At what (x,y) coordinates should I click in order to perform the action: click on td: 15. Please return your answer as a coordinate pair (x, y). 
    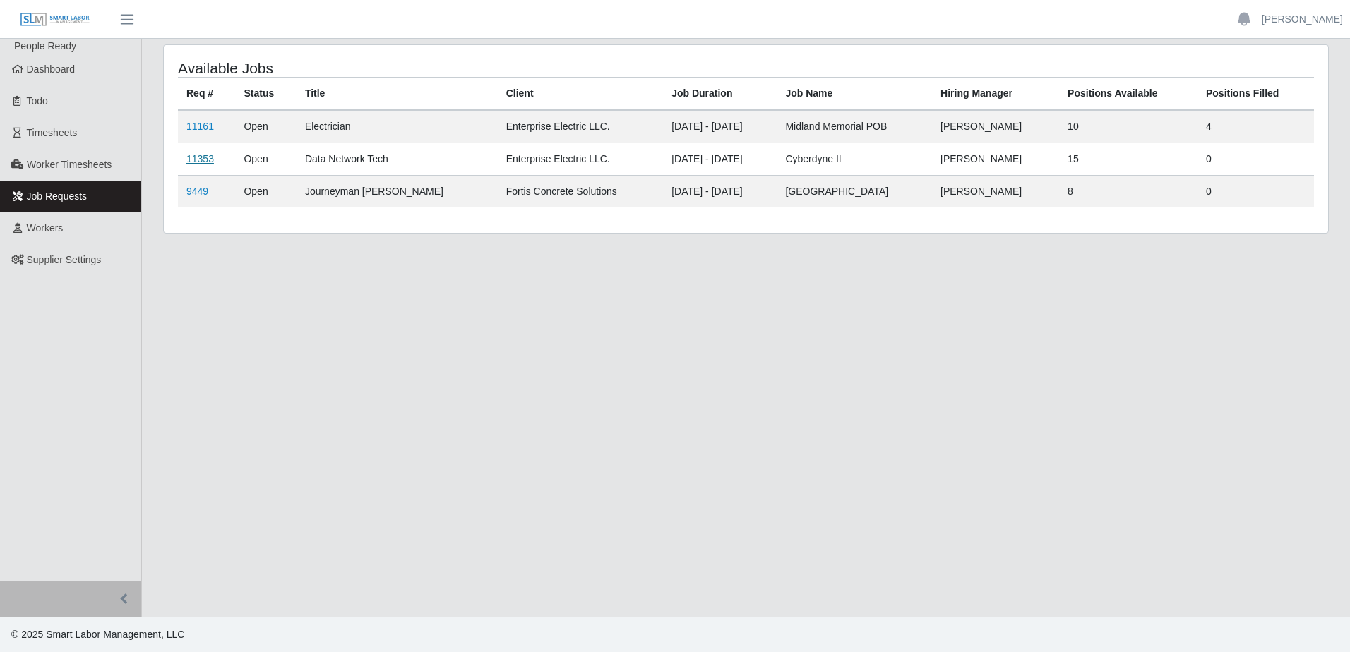
    Looking at the image, I should click on (1128, 160).